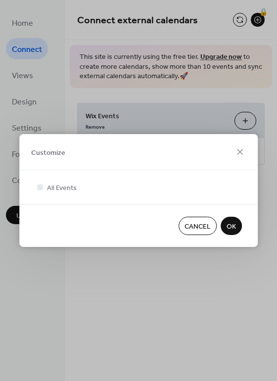  Describe the element at coordinates (62, 188) in the screenshot. I see `span: All Events` at that location.